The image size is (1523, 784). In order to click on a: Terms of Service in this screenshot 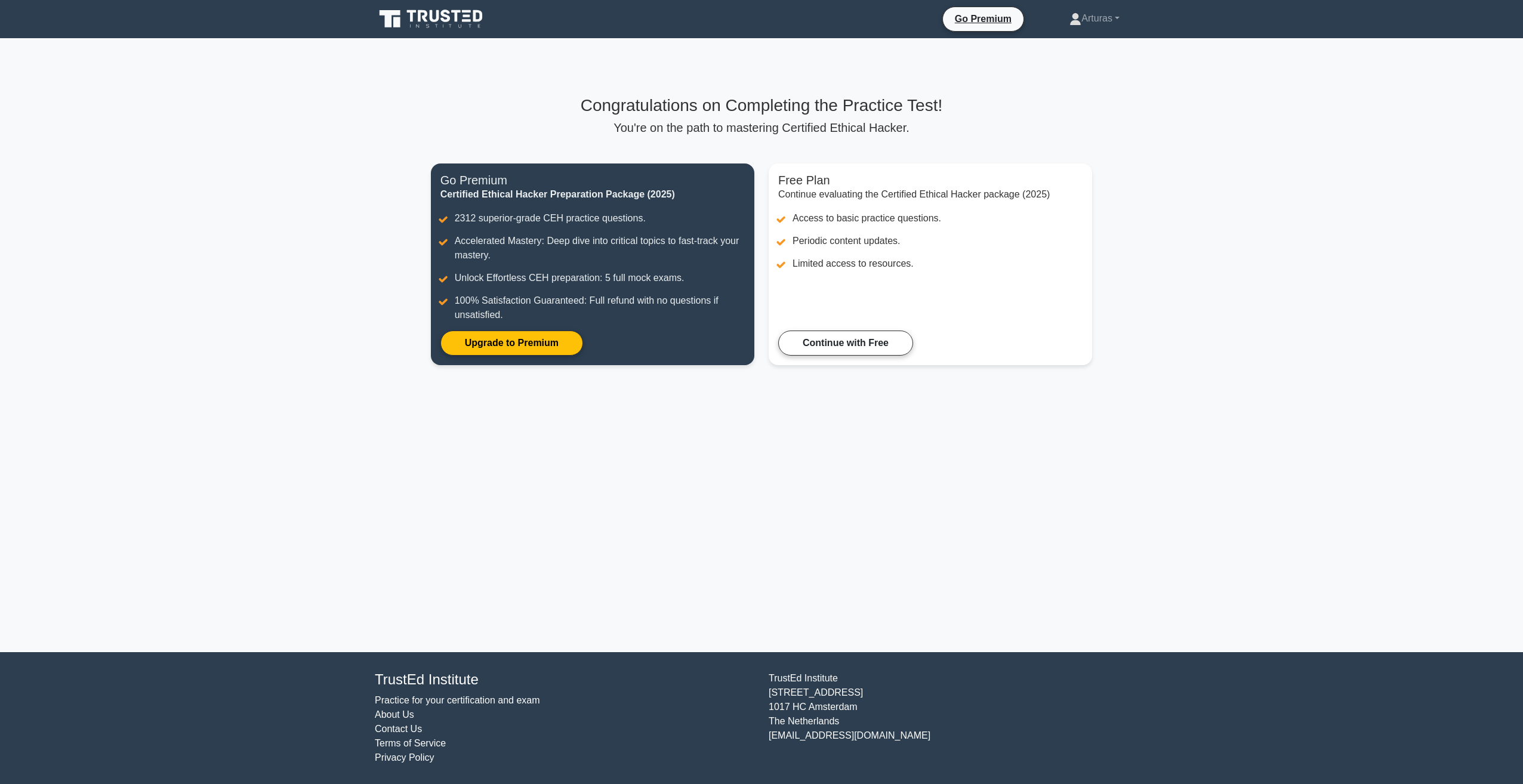, I will do `click(410, 743)`.